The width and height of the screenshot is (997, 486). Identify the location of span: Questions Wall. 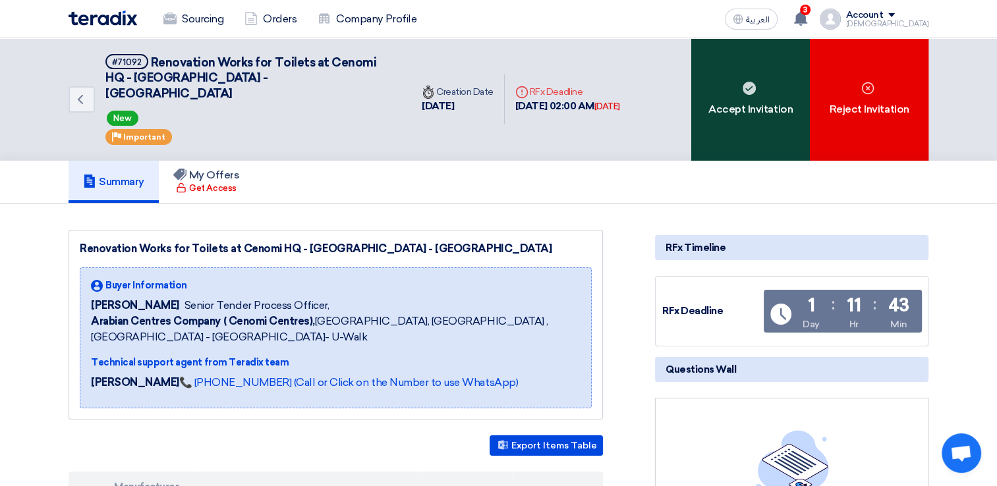
(700, 370).